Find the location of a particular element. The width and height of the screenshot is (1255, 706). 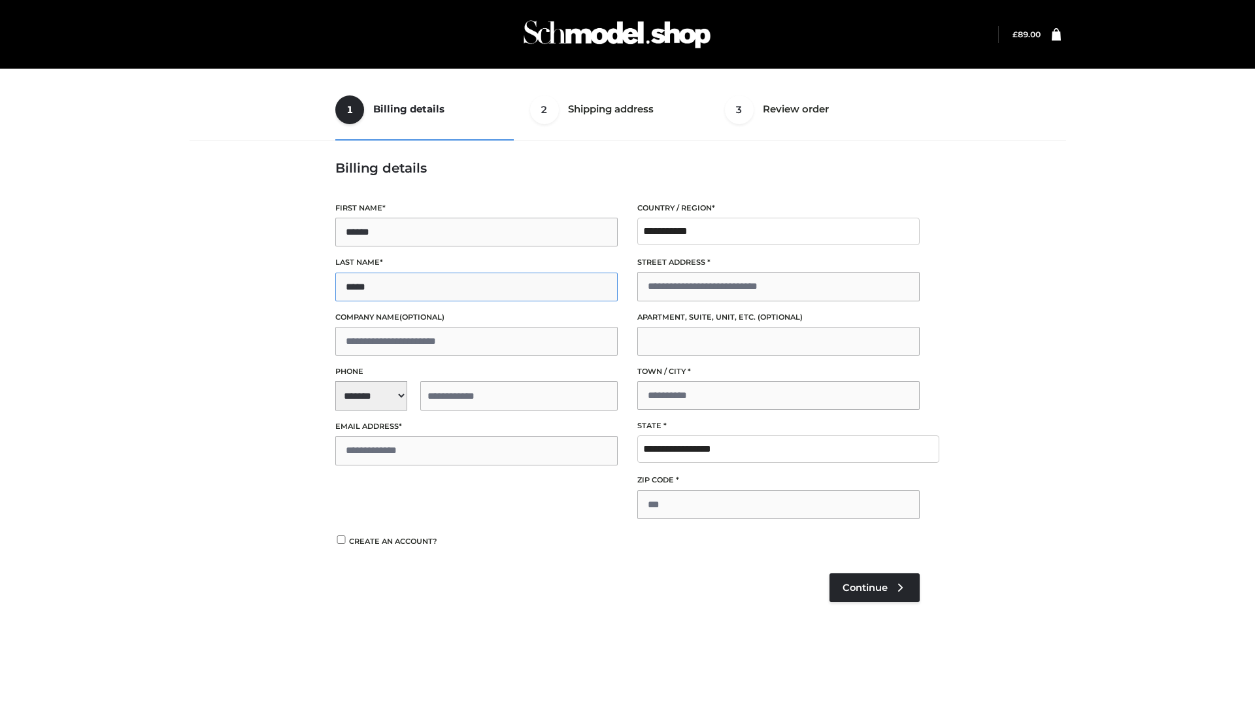

label: Last name is located at coordinates (477, 262).